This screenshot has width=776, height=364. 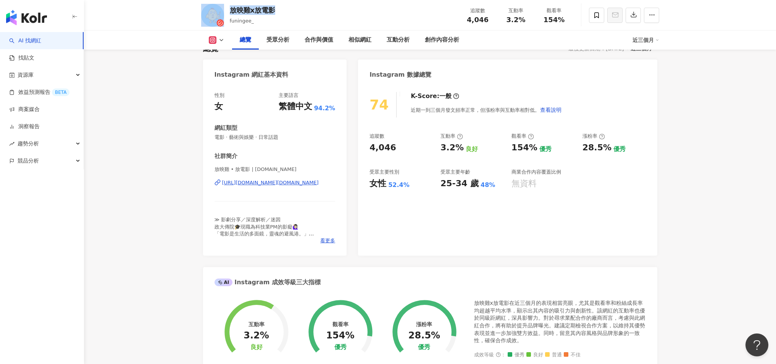 I want to click on span: 查看說明, so click(x=551, y=110).